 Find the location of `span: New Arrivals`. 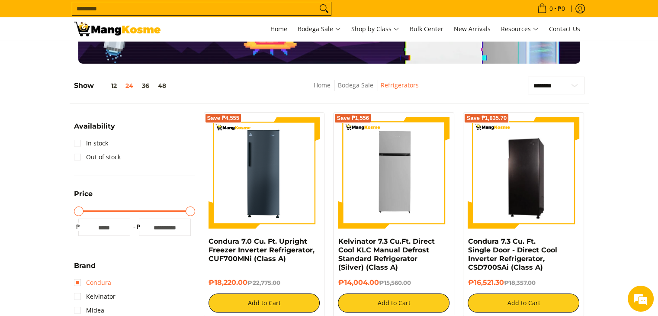

span: New Arrivals is located at coordinates (472, 29).